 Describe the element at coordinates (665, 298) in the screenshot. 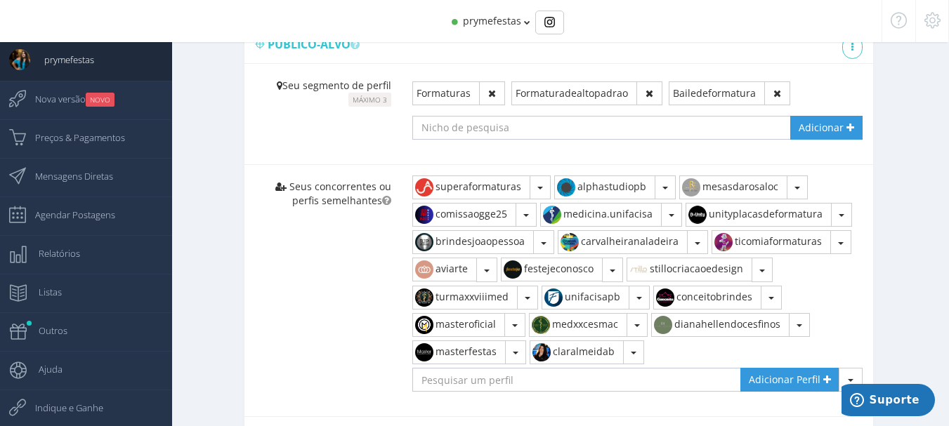

I see `img: 108404925_719022192257267_5341153928116461346_n.jpg` at that location.